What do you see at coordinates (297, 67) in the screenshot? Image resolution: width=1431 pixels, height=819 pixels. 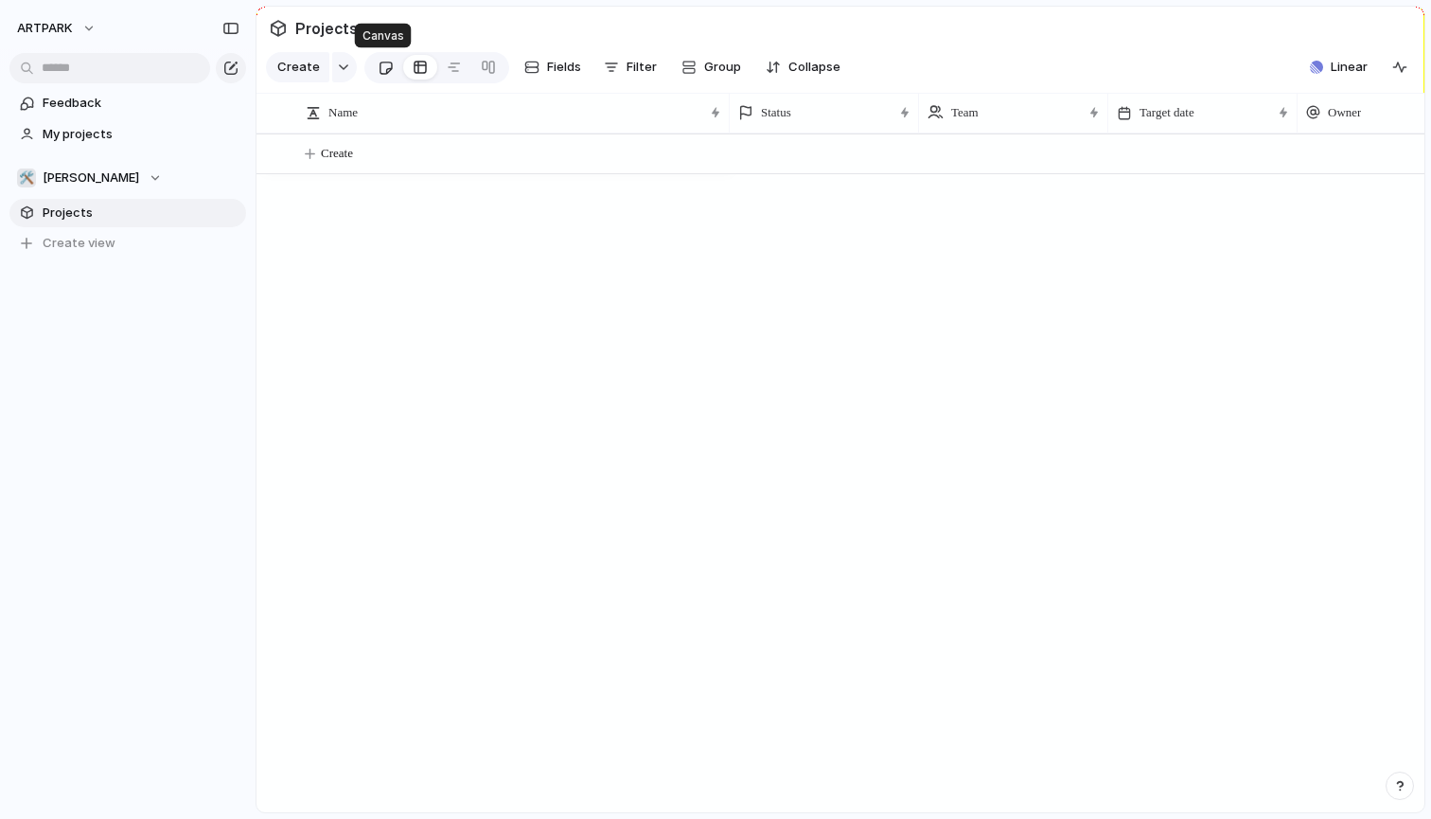 I see `button: Create` at bounding box center [297, 67].